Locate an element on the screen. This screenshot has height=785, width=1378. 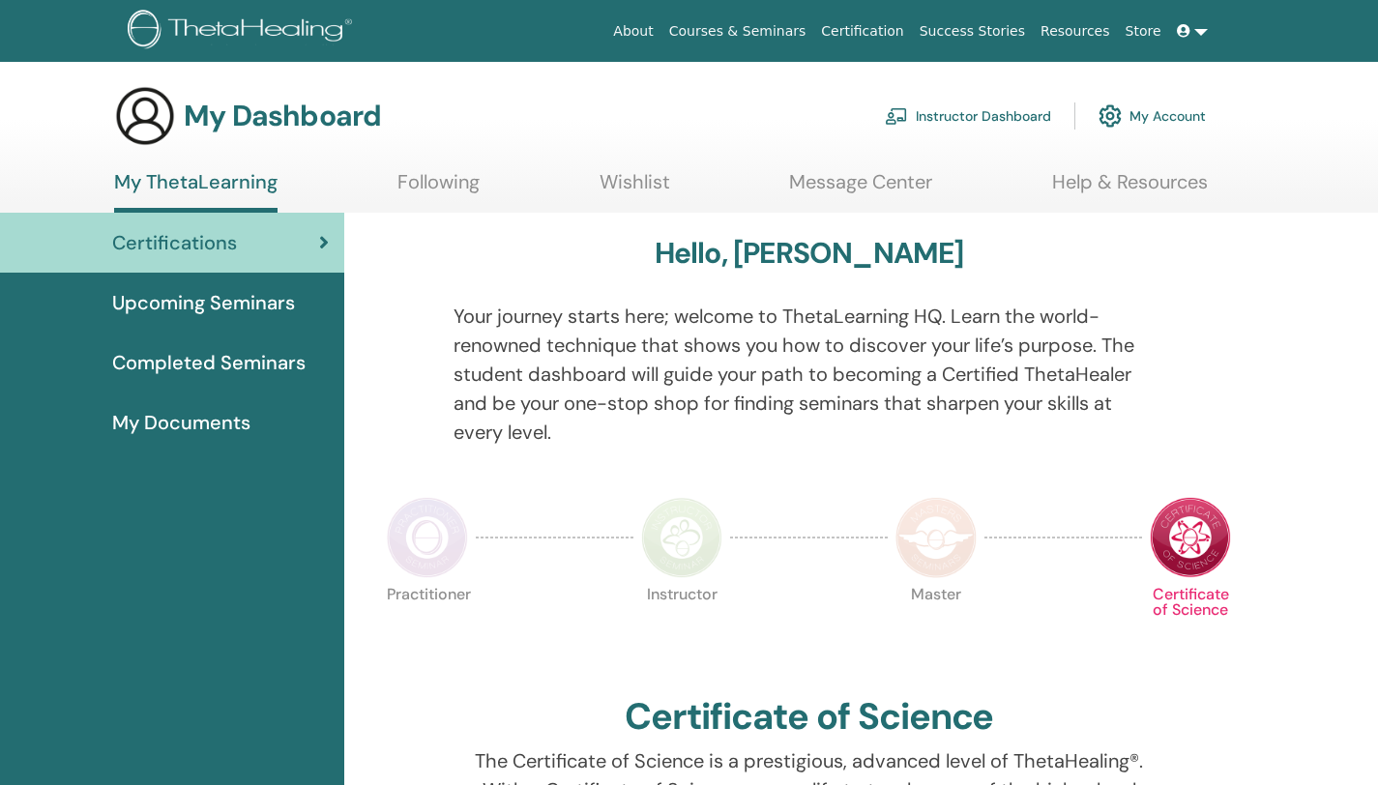
a: Certification is located at coordinates (861, 31).